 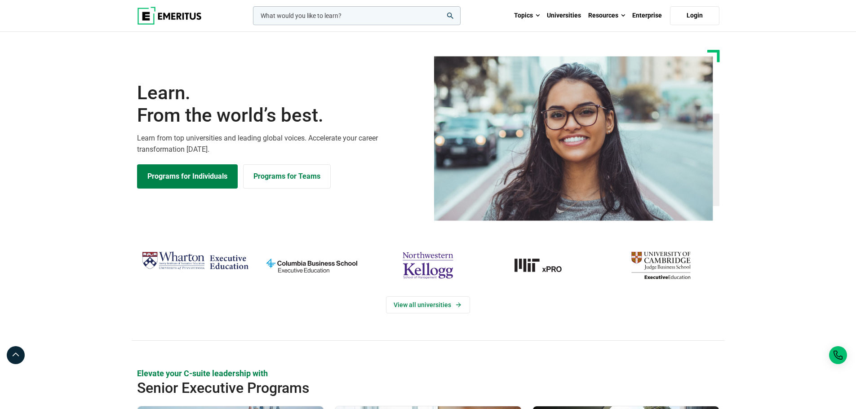 What do you see at coordinates (695, 16) in the screenshot?
I see `a: Login` at bounding box center [695, 16].